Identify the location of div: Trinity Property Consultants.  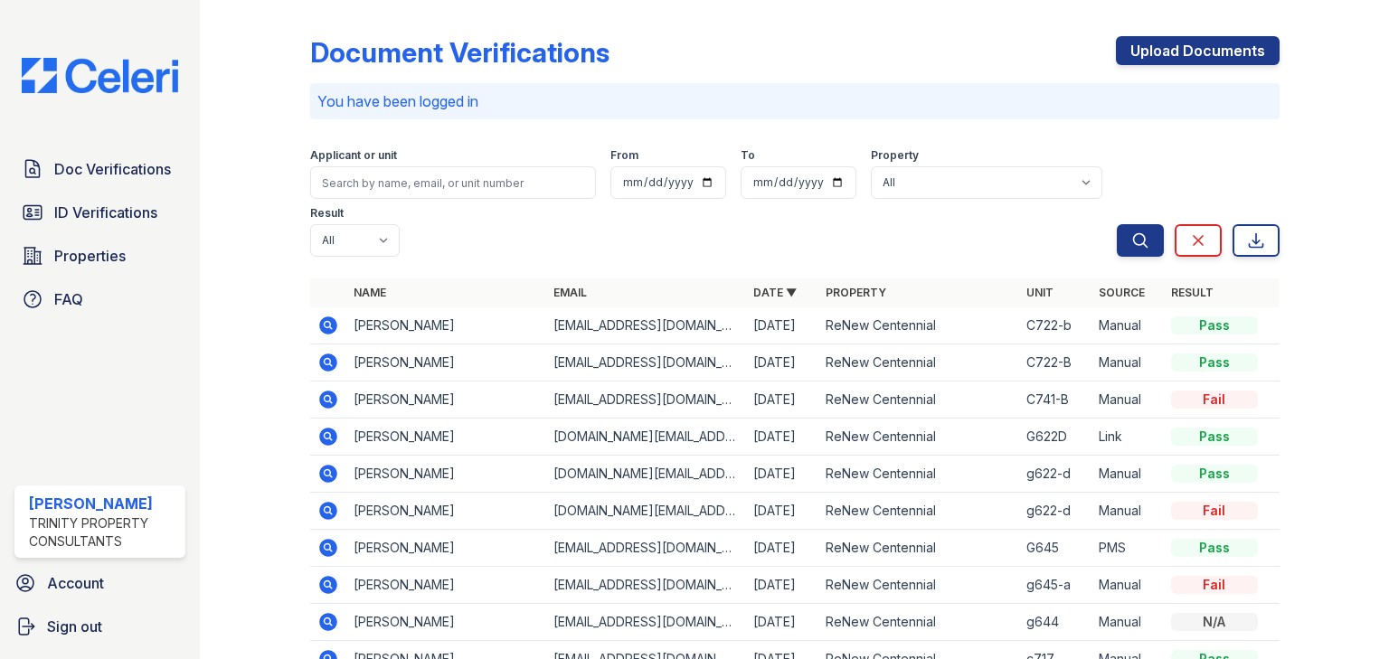
(103, 532).